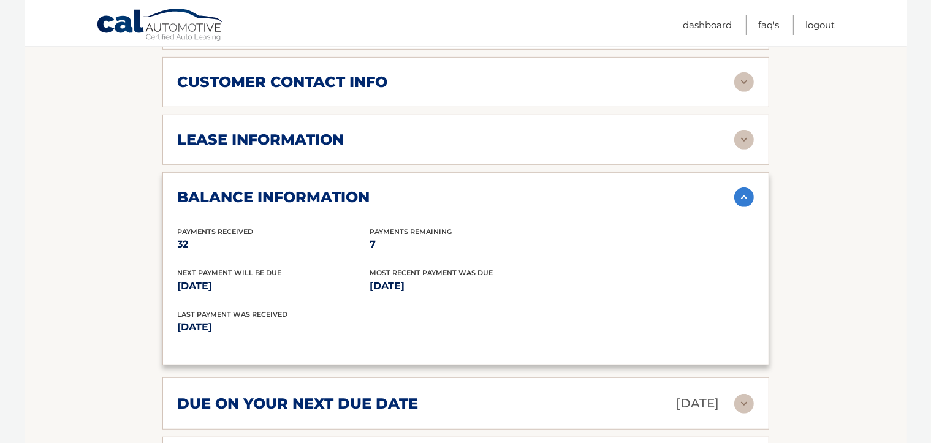 The image size is (931, 443). What do you see at coordinates (821, 25) in the screenshot?
I see `a: Logout` at bounding box center [821, 25].